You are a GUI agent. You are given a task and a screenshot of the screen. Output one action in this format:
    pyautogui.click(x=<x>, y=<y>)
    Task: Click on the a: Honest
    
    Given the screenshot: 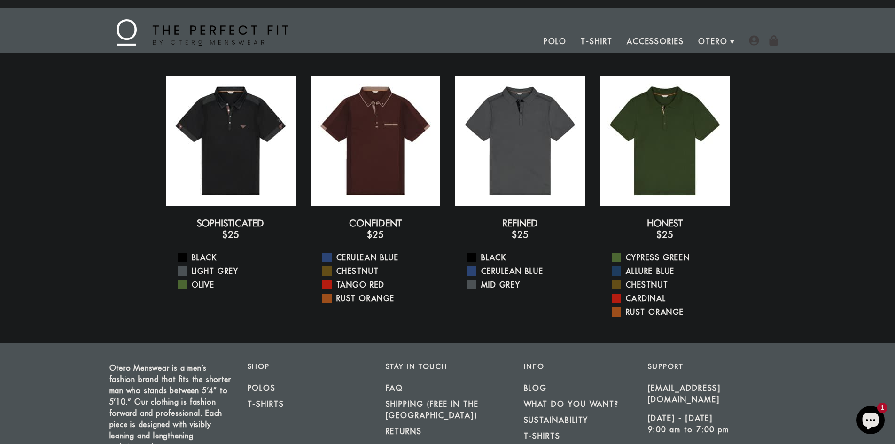 What is the action you would take?
    pyautogui.click(x=665, y=223)
    